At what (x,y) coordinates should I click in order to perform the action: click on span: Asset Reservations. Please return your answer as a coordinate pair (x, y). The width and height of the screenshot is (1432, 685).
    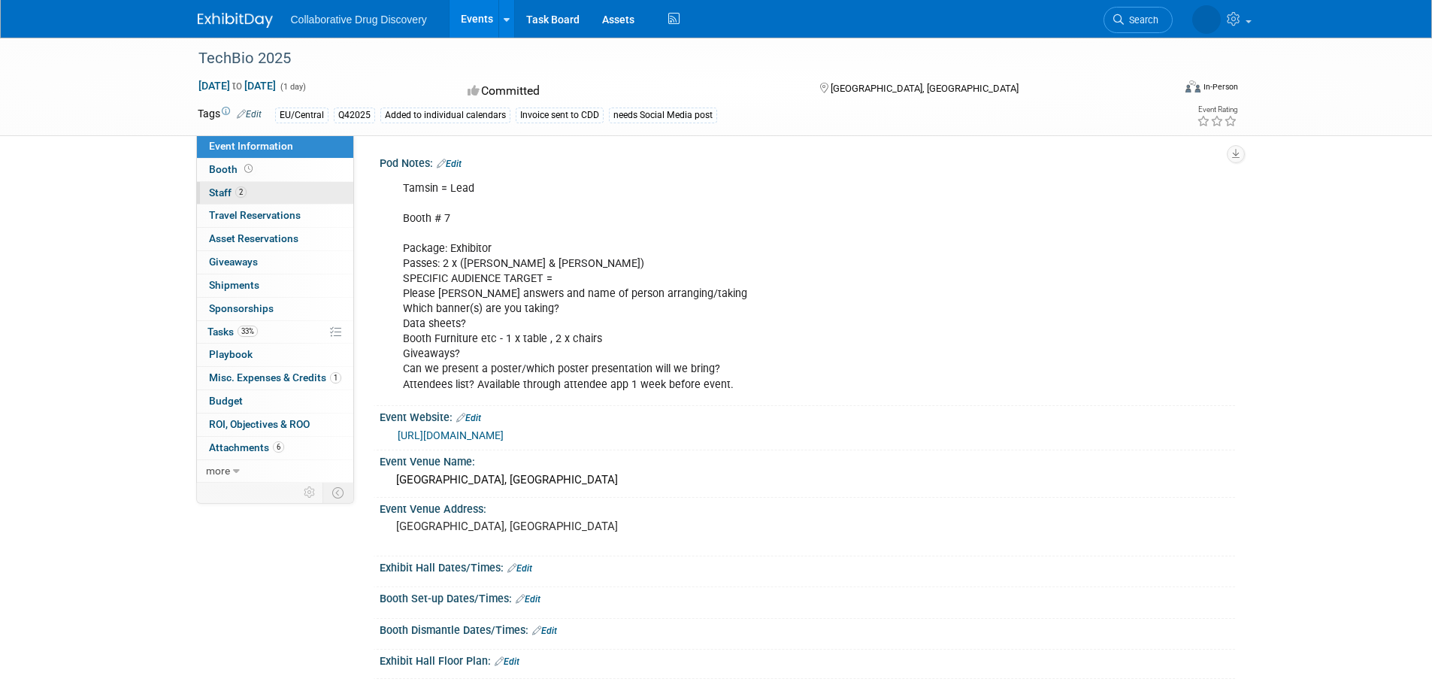
    Looking at the image, I should click on (253, 238).